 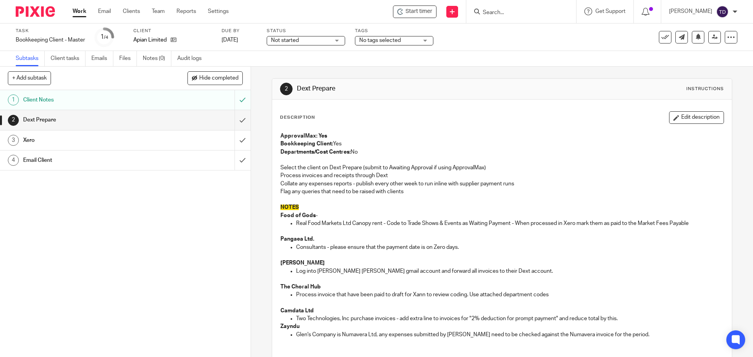 What do you see at coordinates (218, 11) in the screenshot?
I see `a: Settings` at bounding box center [218, 11].